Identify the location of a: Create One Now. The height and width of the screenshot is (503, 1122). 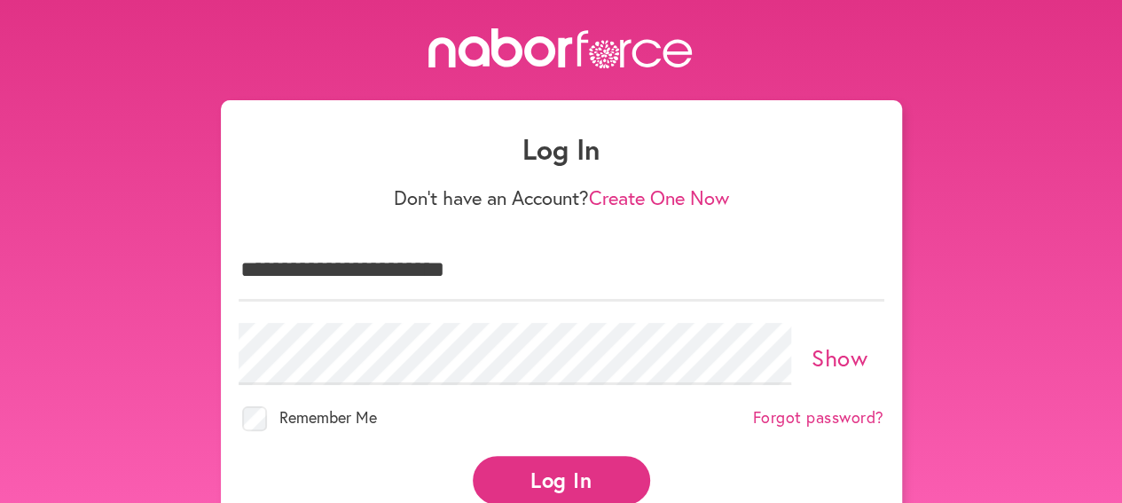
(659, 197).